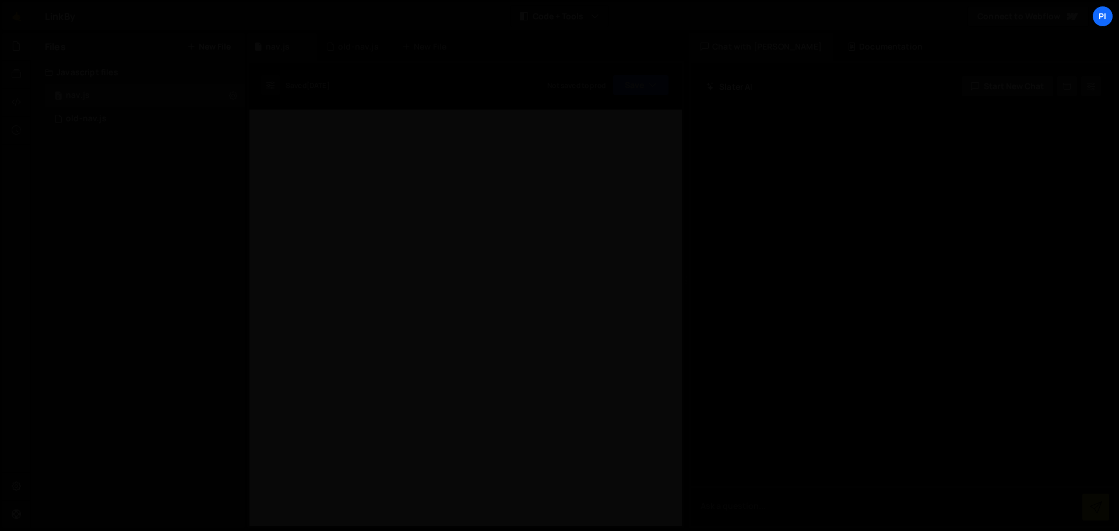  I want to click on div: Not saved to prod, so click(576, 85).